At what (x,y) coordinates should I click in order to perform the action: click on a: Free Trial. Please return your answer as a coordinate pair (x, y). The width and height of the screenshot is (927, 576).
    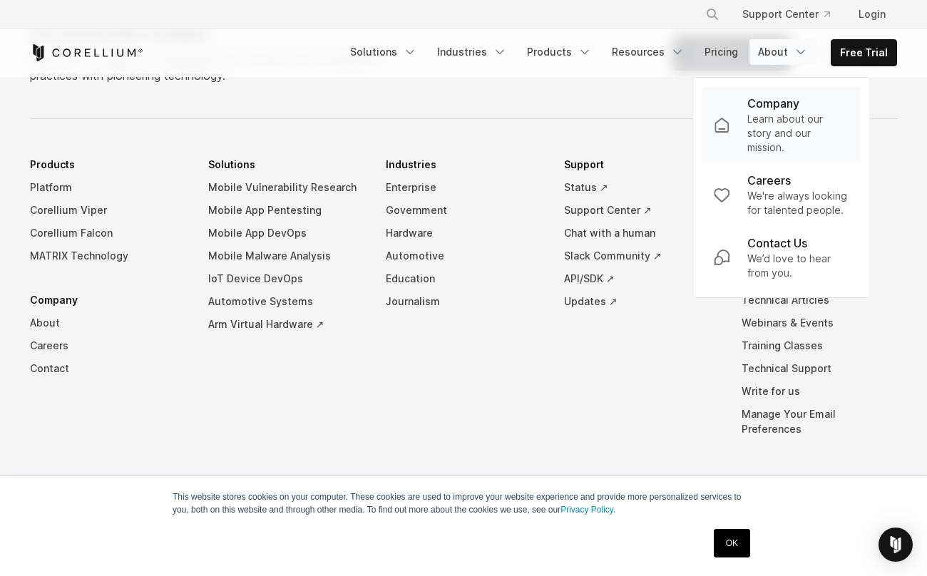
    Looking at the image, I should click on (864, 53).